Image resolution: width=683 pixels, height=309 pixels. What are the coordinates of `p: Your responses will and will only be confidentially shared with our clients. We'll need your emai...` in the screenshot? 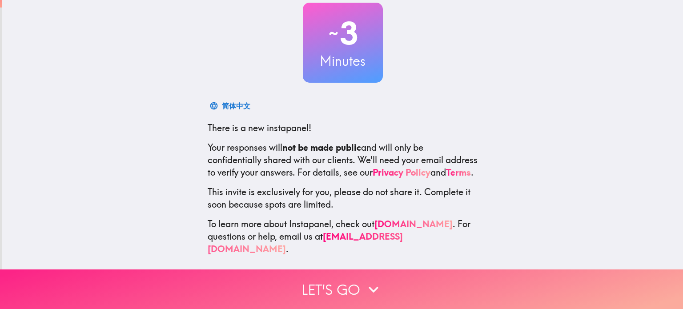 It's located at (343, 160).